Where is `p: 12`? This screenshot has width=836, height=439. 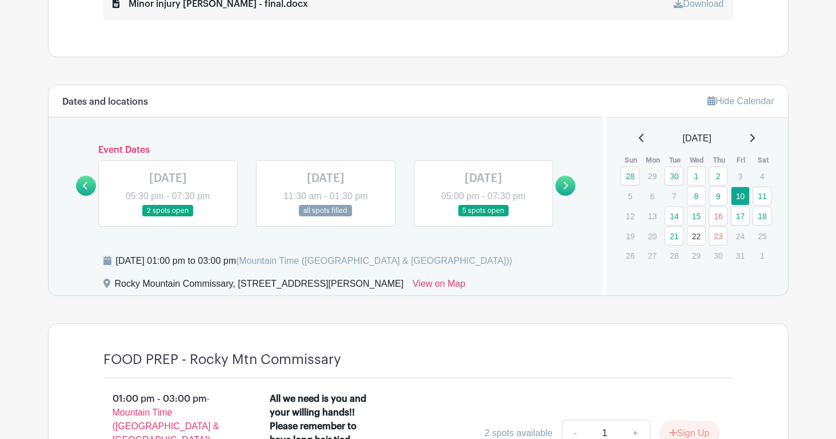
p: 12 is located at coordinates (630, 216).